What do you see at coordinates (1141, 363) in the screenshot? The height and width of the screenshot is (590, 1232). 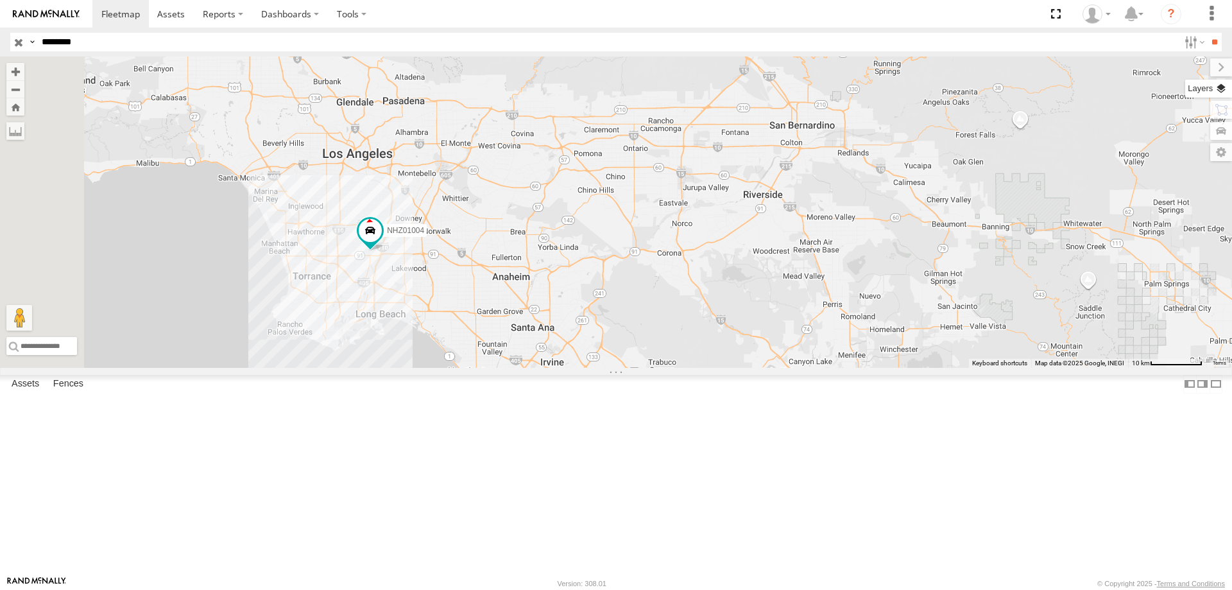 I see `span: 10 km` at bounding box center [1141, 363].